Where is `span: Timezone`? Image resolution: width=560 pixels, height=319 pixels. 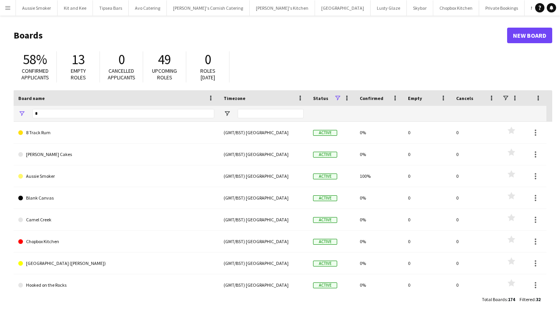 span: Timezone is located at coordinates (235, 98).